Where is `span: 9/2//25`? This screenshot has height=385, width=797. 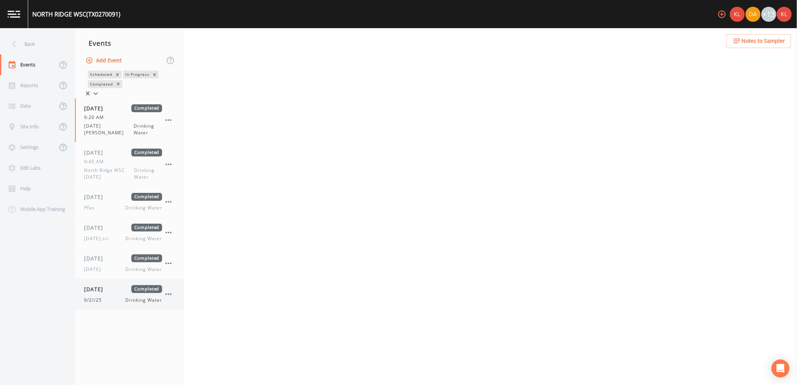 span: 9/2//25 is located at coordinates (95, 300).